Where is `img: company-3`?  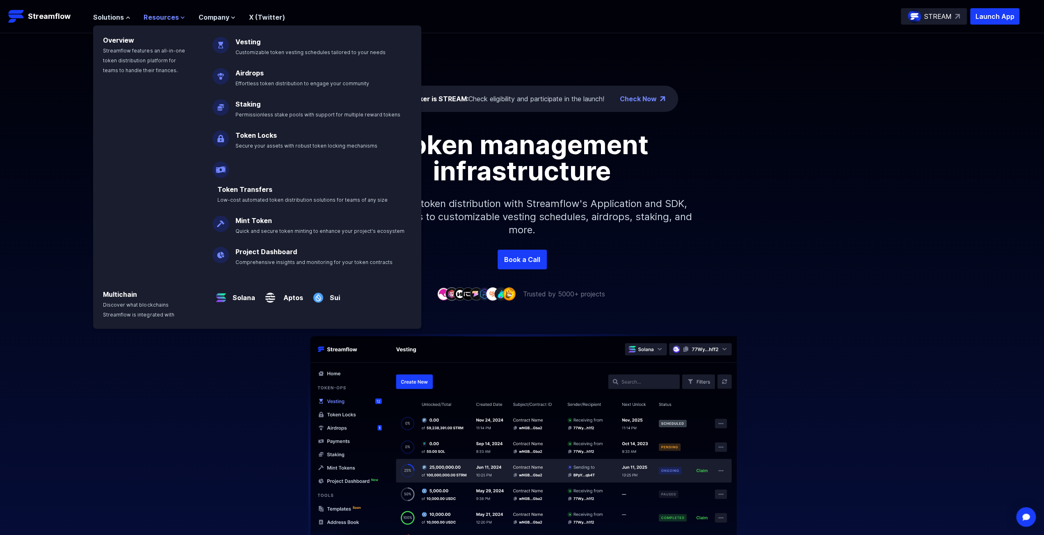 img: company-3 is located at coordinates (460, 294).